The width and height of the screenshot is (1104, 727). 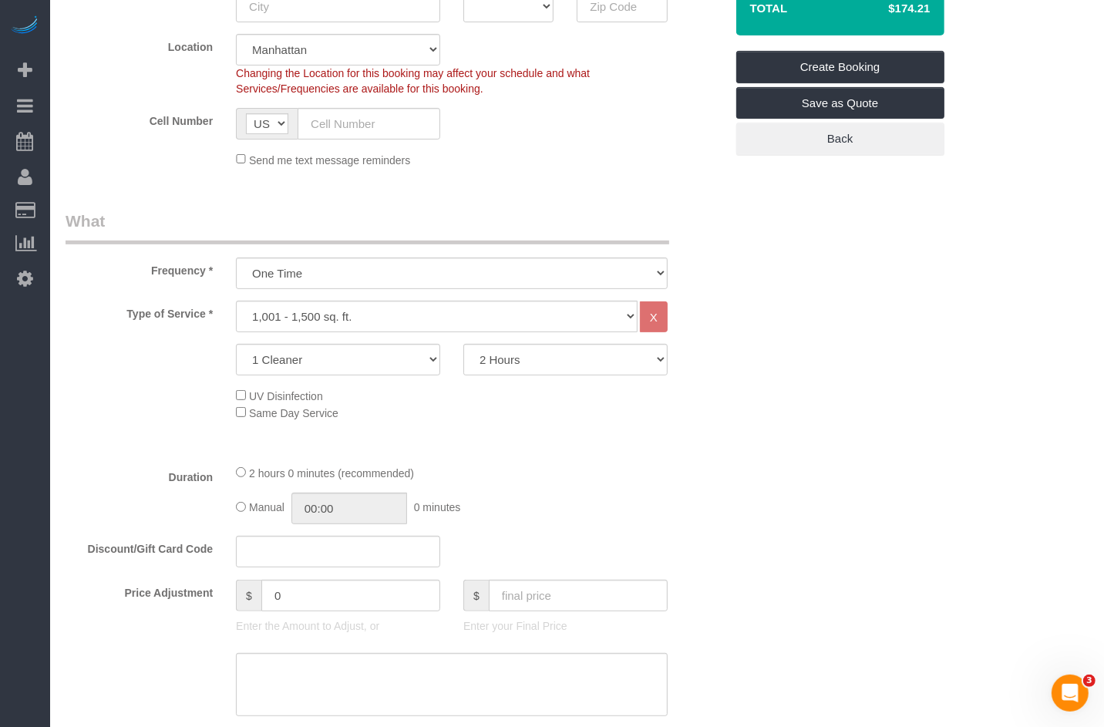 What do you see at coordinates (437, 508) in the screenshot?
I see `span: 0 minutes` at bounding box center [437, 508].